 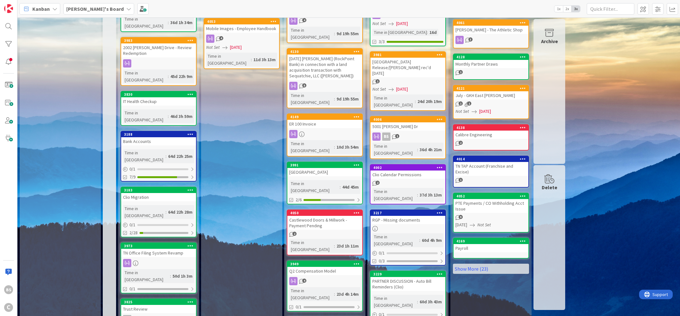 What do you see at coordinates (325, 268) in the screenshot?
I see `div: 3949Q2 Compensation Model` at bounding box center [325, 268].